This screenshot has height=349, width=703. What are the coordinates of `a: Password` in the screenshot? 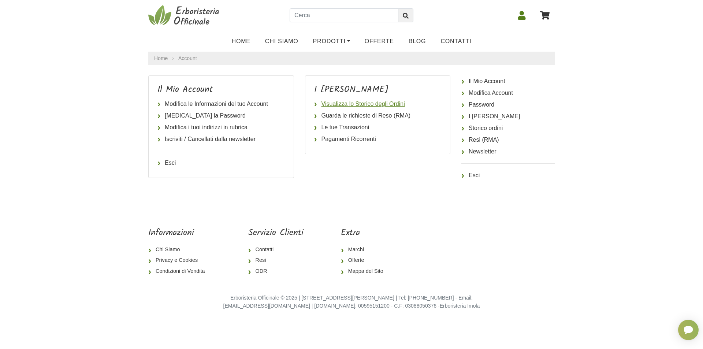 It's located at (508, 105).